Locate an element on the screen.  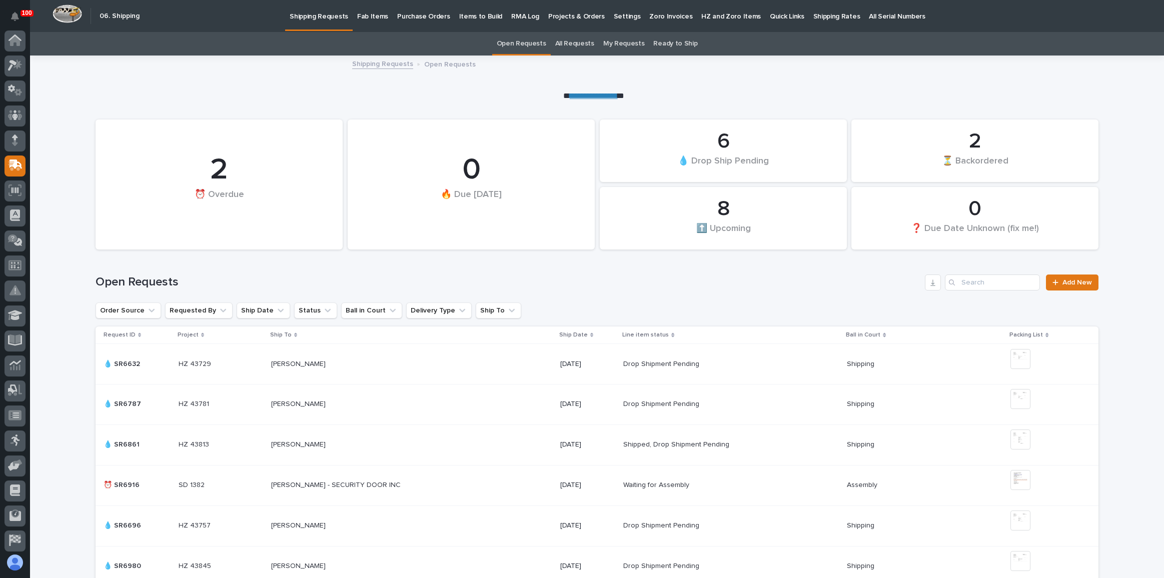
button: Delivery Type is located at coordinates (439, 311).